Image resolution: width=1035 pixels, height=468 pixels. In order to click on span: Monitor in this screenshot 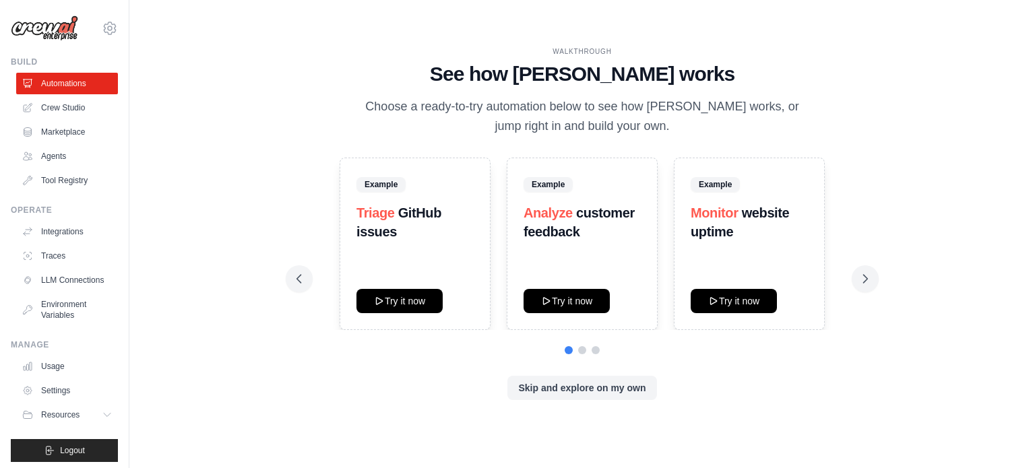, I will do `click(714, 213)`.